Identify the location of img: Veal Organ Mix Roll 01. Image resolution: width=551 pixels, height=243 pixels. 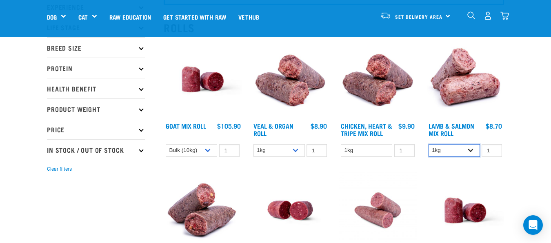
(290, 79).